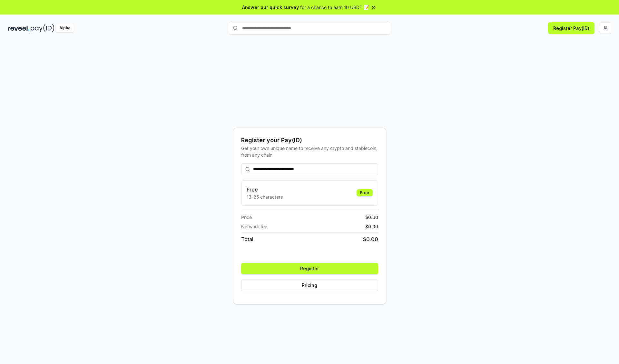 The image size is (619, 364). What do you see at coordinates (271, 7) in the screenshot?
I see `span: Answer our quick survey` at bounding box center [271, 7].